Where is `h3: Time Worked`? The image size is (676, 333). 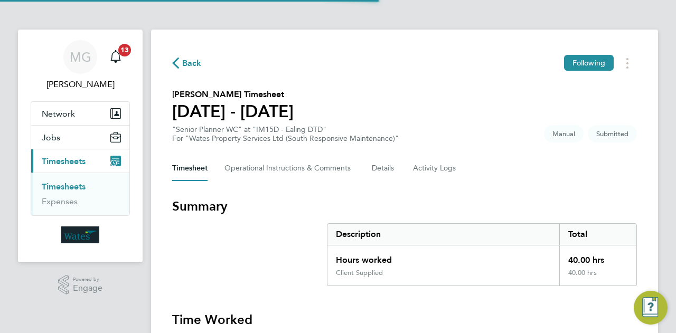
h3: Time Worked is located at coordinates (405, 320).